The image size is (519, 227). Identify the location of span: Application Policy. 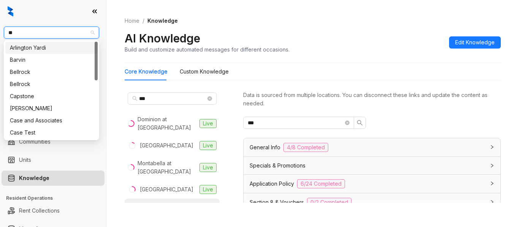
(272, 184).